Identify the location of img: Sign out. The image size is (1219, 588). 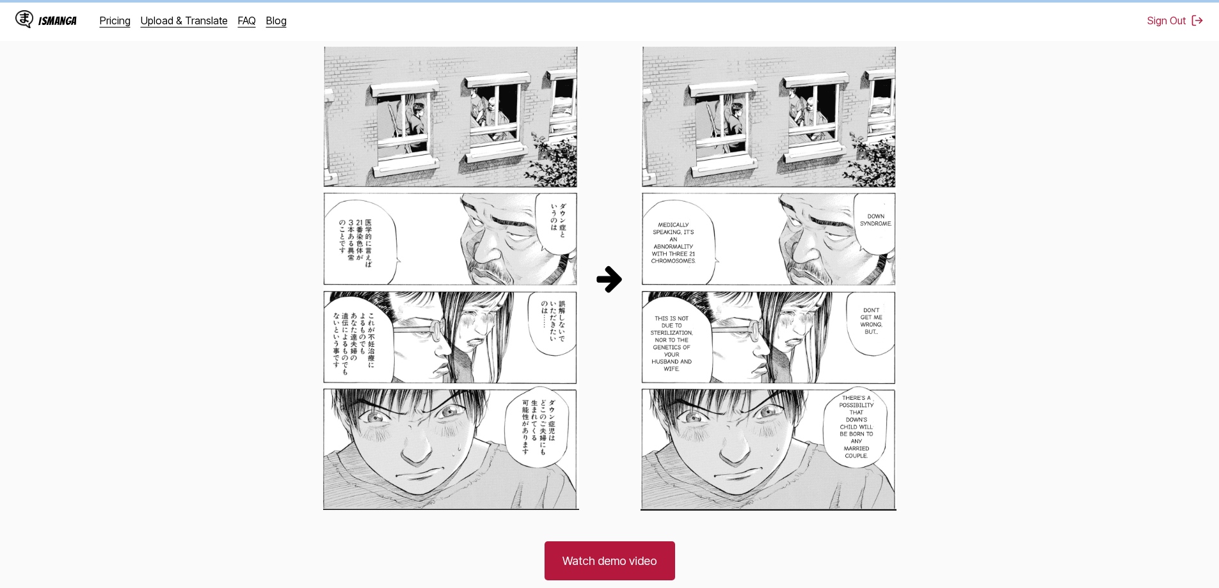
(1197, 20).